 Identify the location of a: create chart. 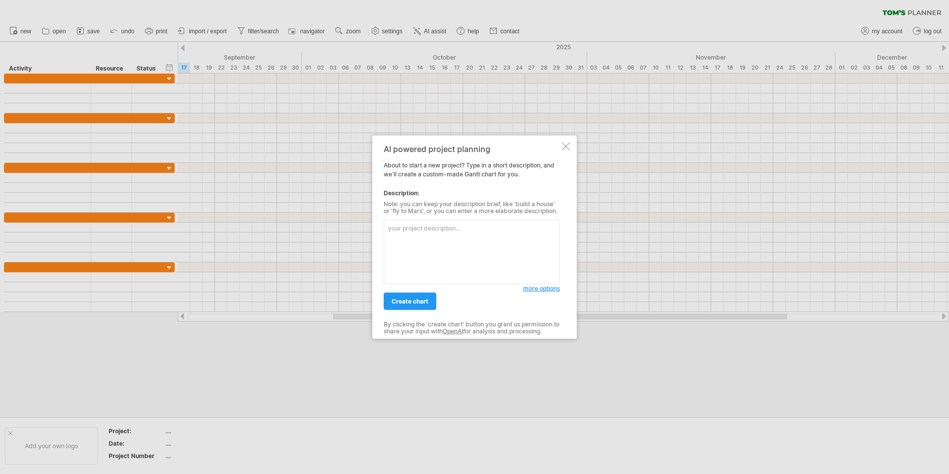
(410, 301).